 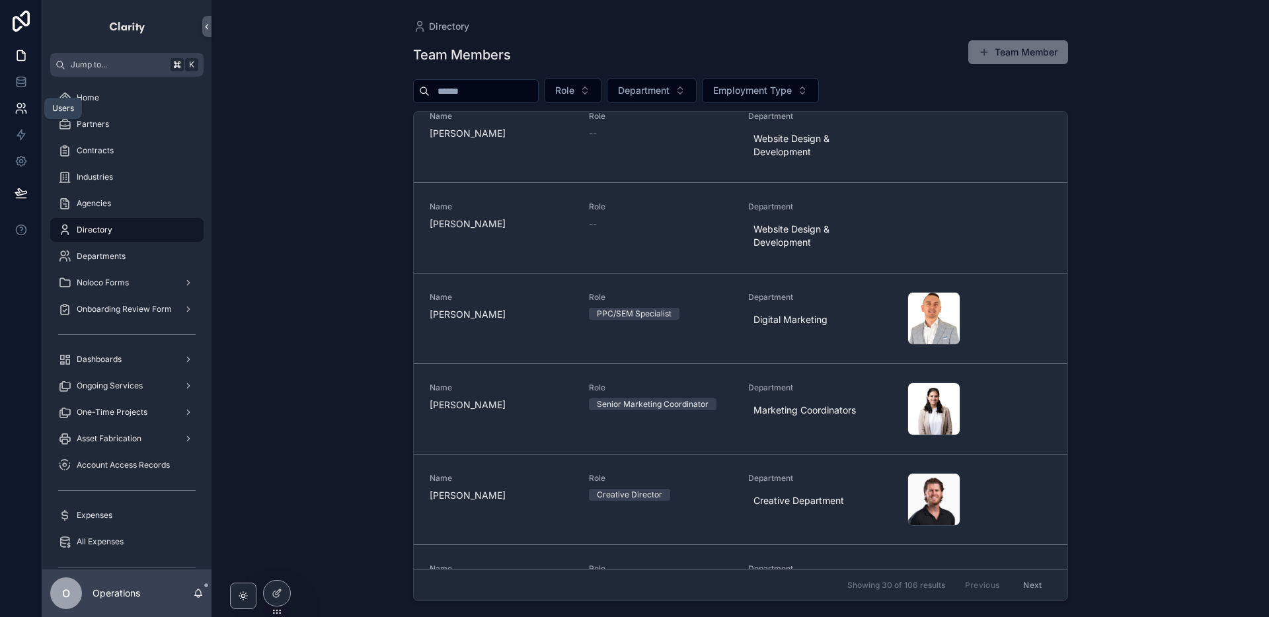 I want to click on a: Asset Fabrication, so click(x=127, y=439).